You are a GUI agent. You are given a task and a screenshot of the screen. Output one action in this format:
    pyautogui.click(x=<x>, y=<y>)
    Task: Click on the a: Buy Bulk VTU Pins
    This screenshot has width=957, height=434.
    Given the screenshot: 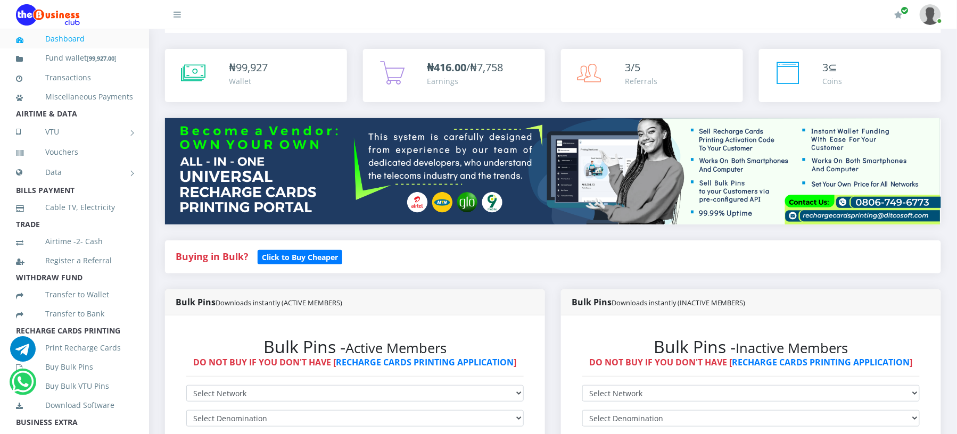 What is the action you would take?
    pyautogui.click(x=75, y=386)
    